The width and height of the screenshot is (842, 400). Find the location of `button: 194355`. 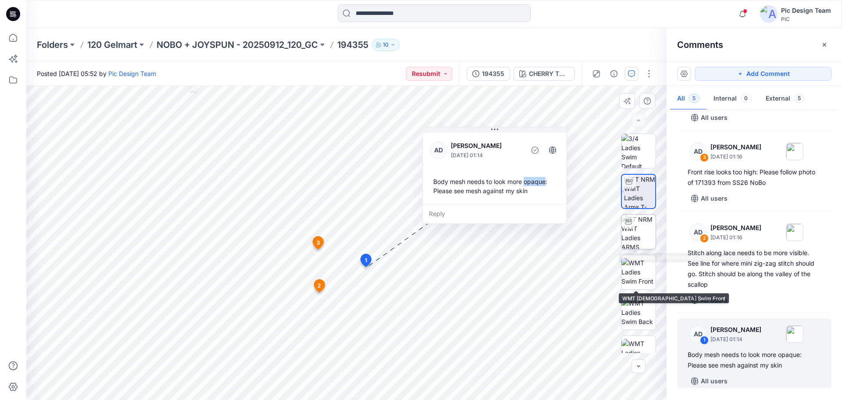

button: 194355 is located at coordinates (488, 74).